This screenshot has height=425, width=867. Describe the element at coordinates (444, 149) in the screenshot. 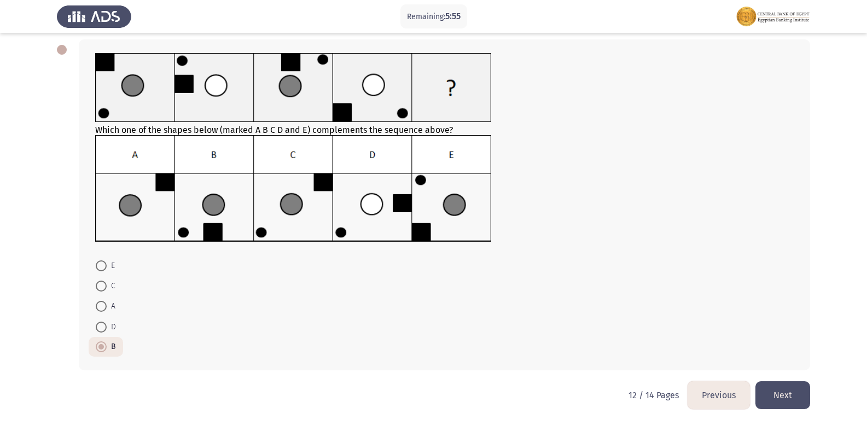

I see `div: Which one of the shapes below (marked A B C D and E) complements the sequence above?` at that location.